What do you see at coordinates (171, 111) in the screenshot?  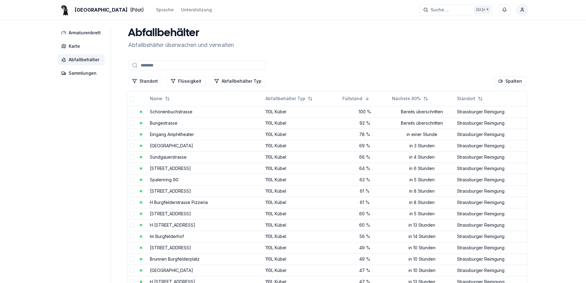 I see `a: Schönenbuchstrasse` at bounding box center [171, 111].